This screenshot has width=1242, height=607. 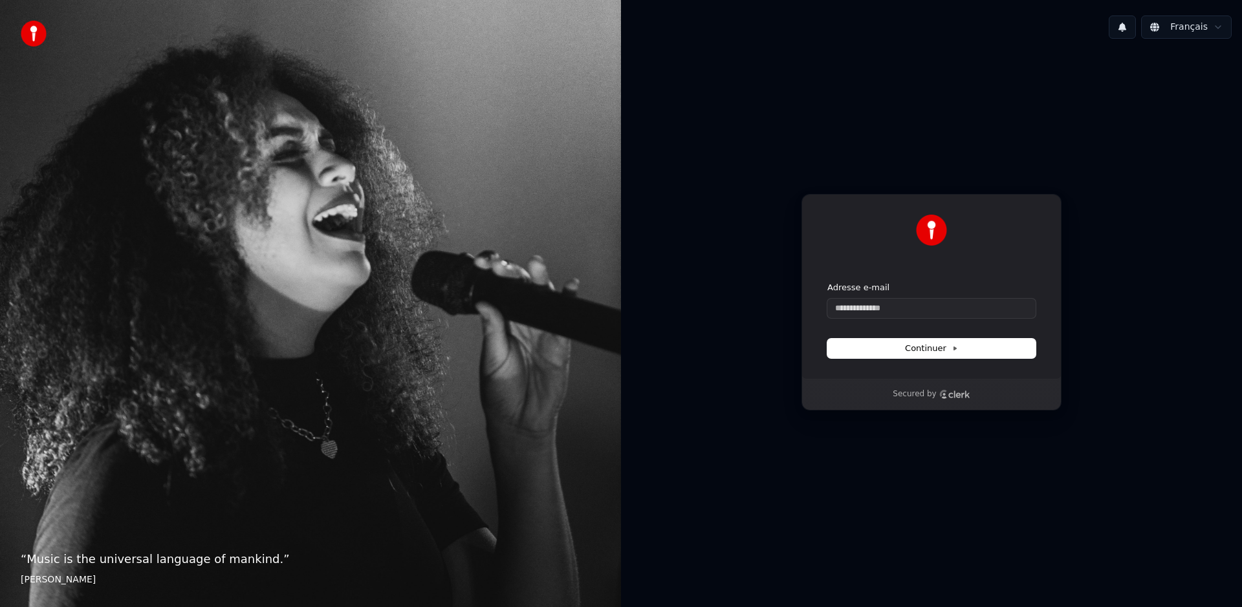 What do you see at coordinates (955, 395) in the screenshot?
I see `a: Clerk logo` at bounding box center [955, 395].